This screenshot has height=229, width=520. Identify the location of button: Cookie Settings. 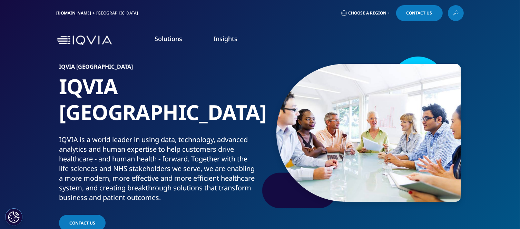
(14, 217).